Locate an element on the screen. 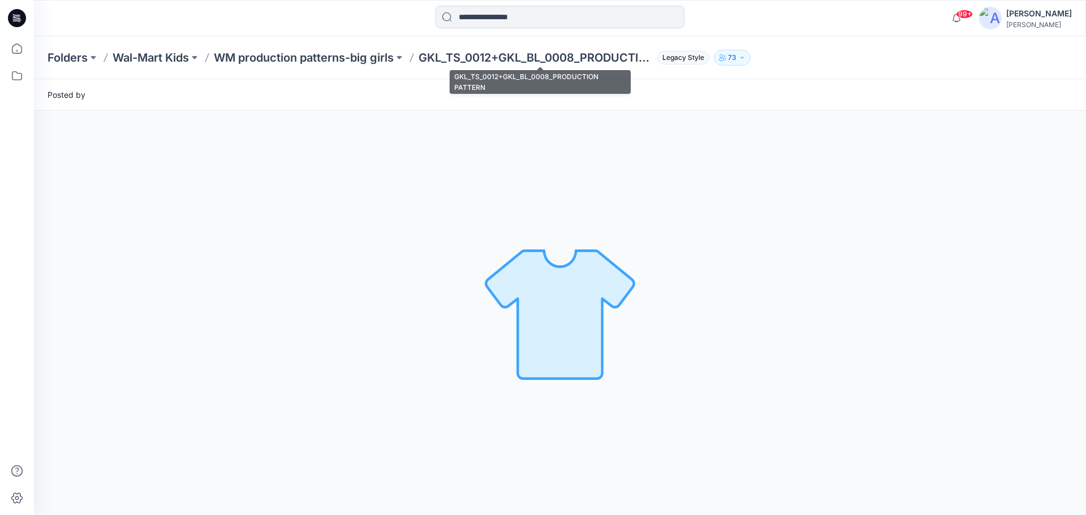 This screenshot has height=515, width=1086. p: WM production patterns-big girls is located at coordinates (304, 58).